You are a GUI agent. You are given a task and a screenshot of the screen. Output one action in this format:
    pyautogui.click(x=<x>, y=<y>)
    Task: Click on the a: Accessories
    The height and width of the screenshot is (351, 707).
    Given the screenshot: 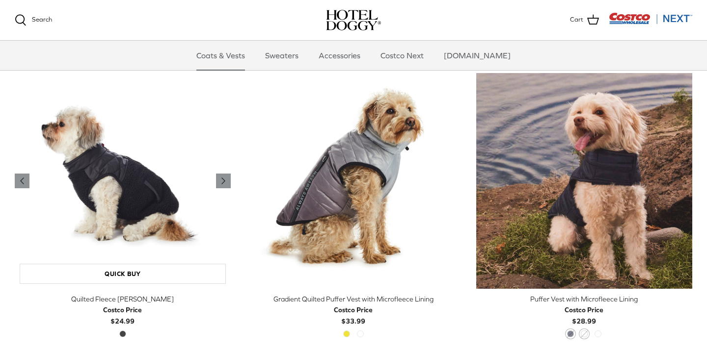 What is the action you would take?
    pyautogui.click(x=339, y=55)
    